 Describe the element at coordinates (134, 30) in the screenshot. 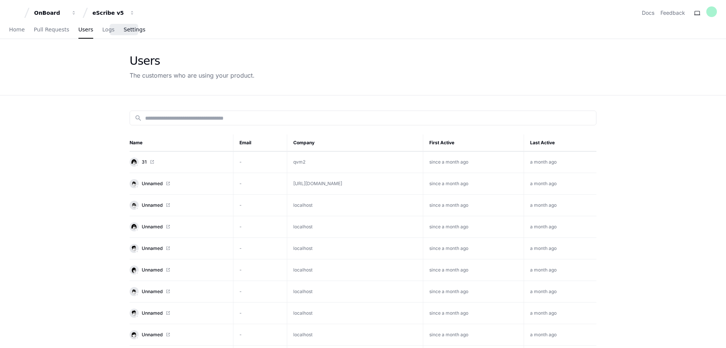

I see `a: Settings` at that location.